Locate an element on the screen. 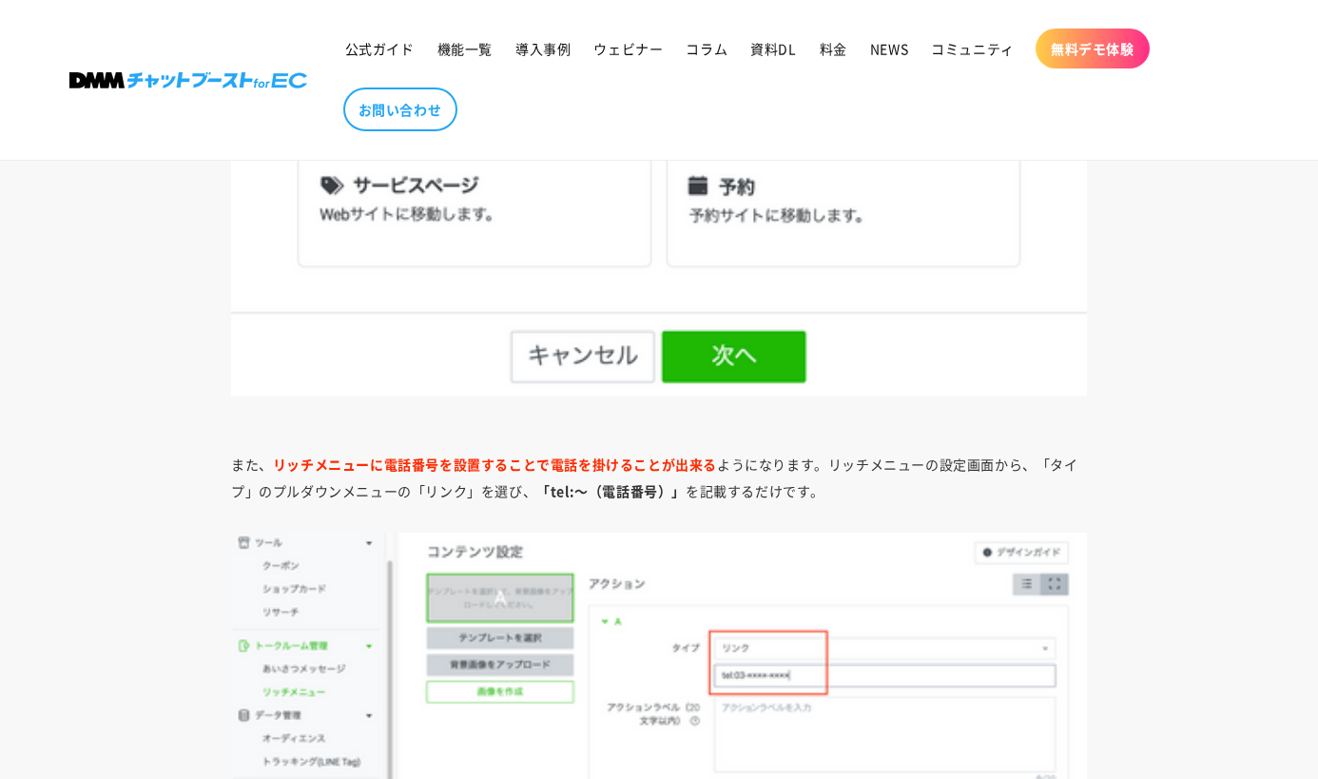  a: コミュニティ is located at coordinates (973, 48).